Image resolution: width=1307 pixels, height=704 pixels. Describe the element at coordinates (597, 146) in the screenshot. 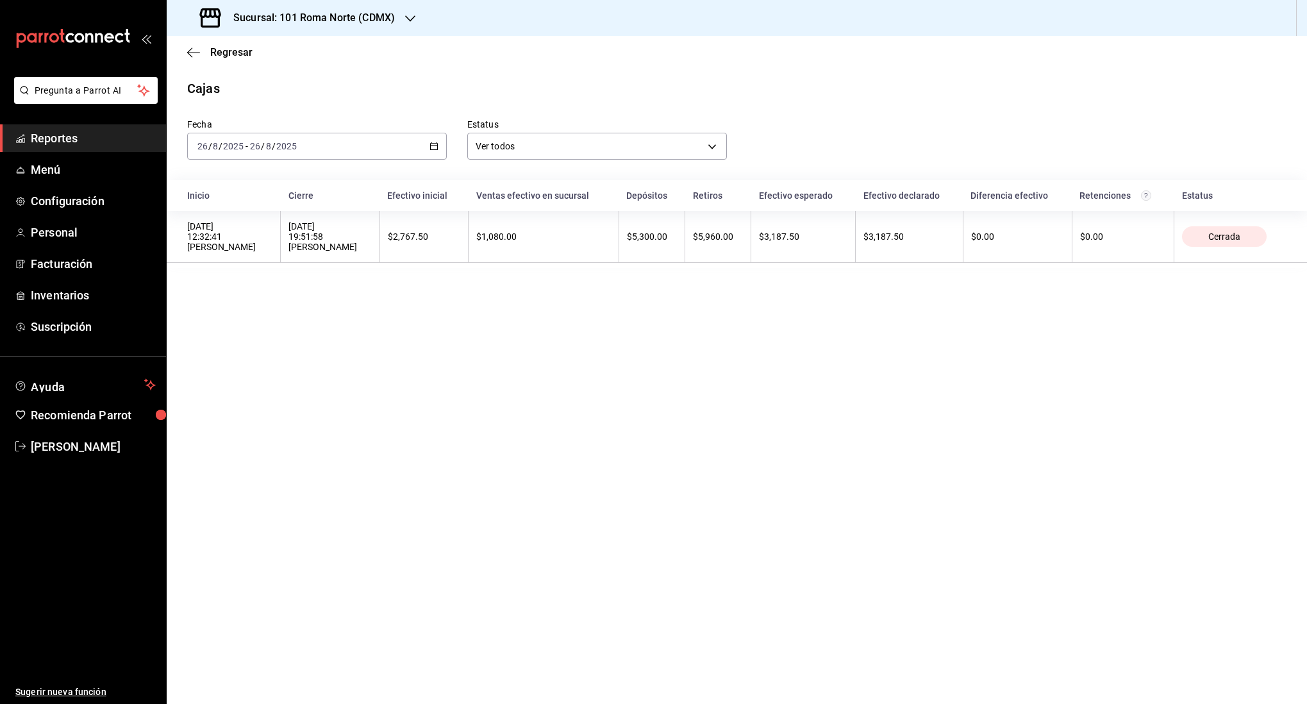

I see `div: Ver todos` at that location.